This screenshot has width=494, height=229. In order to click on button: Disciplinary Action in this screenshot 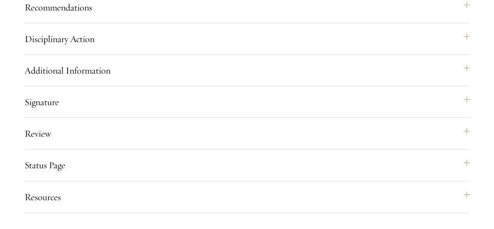, I will do `click(247, 39)`.